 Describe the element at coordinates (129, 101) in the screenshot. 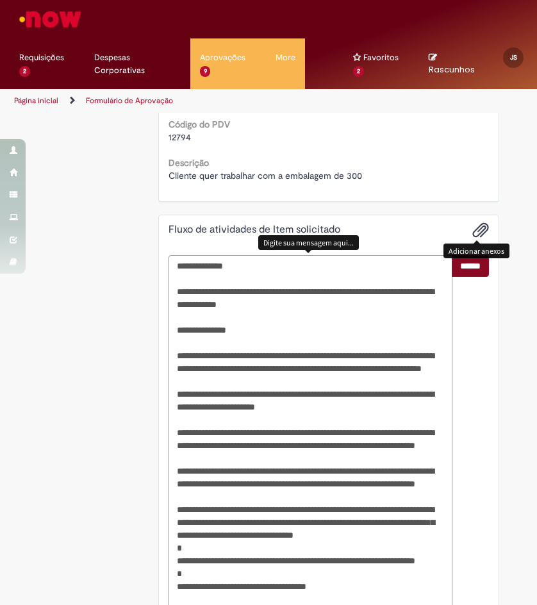

I see `a: Formulário de Aprovação` at that location.